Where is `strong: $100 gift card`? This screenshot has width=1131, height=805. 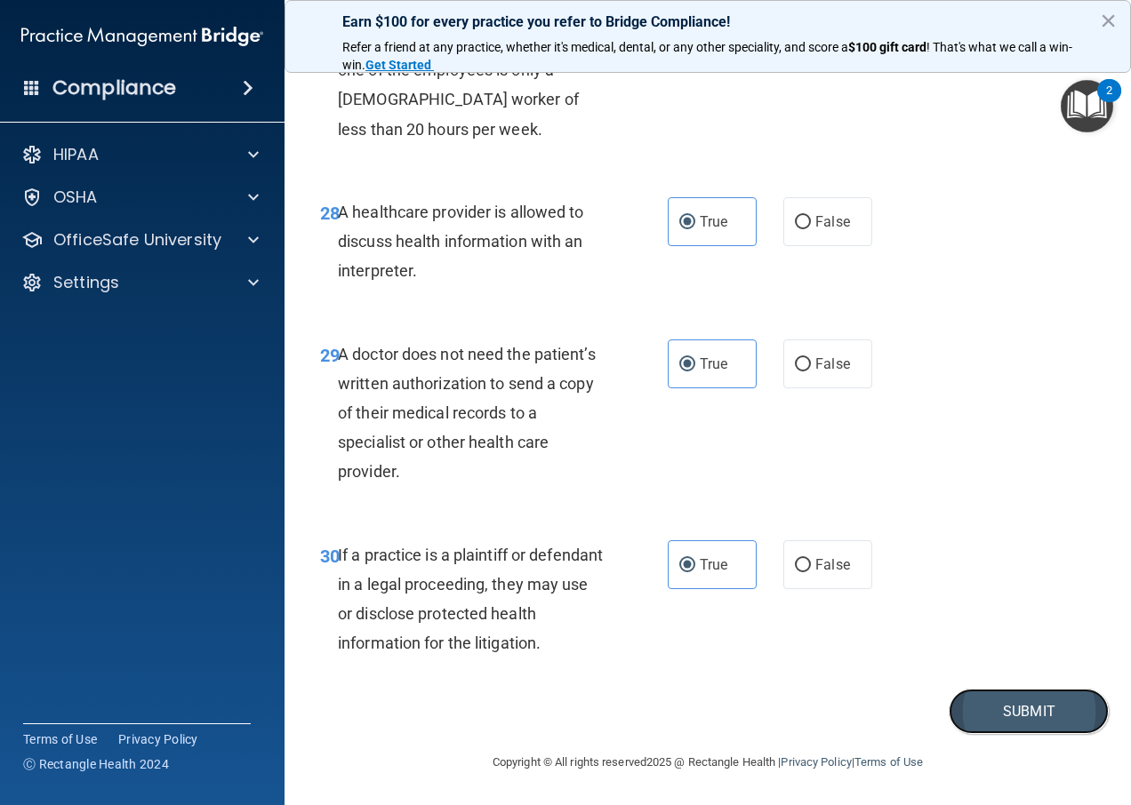
strong: $100 gift card is located at coordinates (887, 47).